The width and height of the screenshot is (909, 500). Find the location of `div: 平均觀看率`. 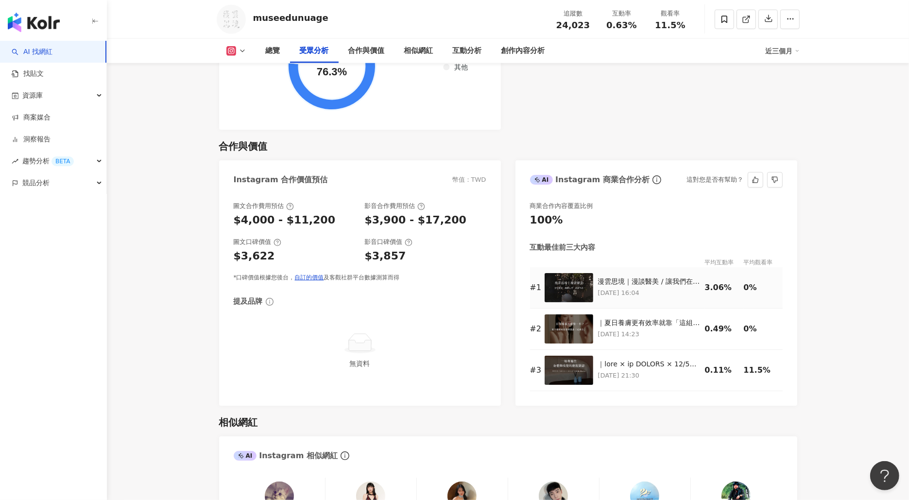

div: 平均觀看率 is located at coordinates (763, 262).